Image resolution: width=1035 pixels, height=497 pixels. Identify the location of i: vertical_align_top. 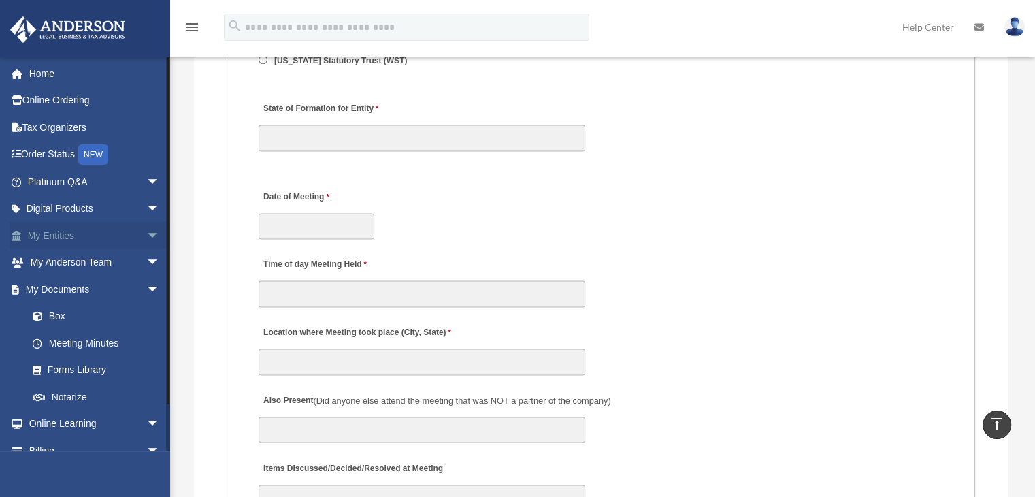
(997, 424).